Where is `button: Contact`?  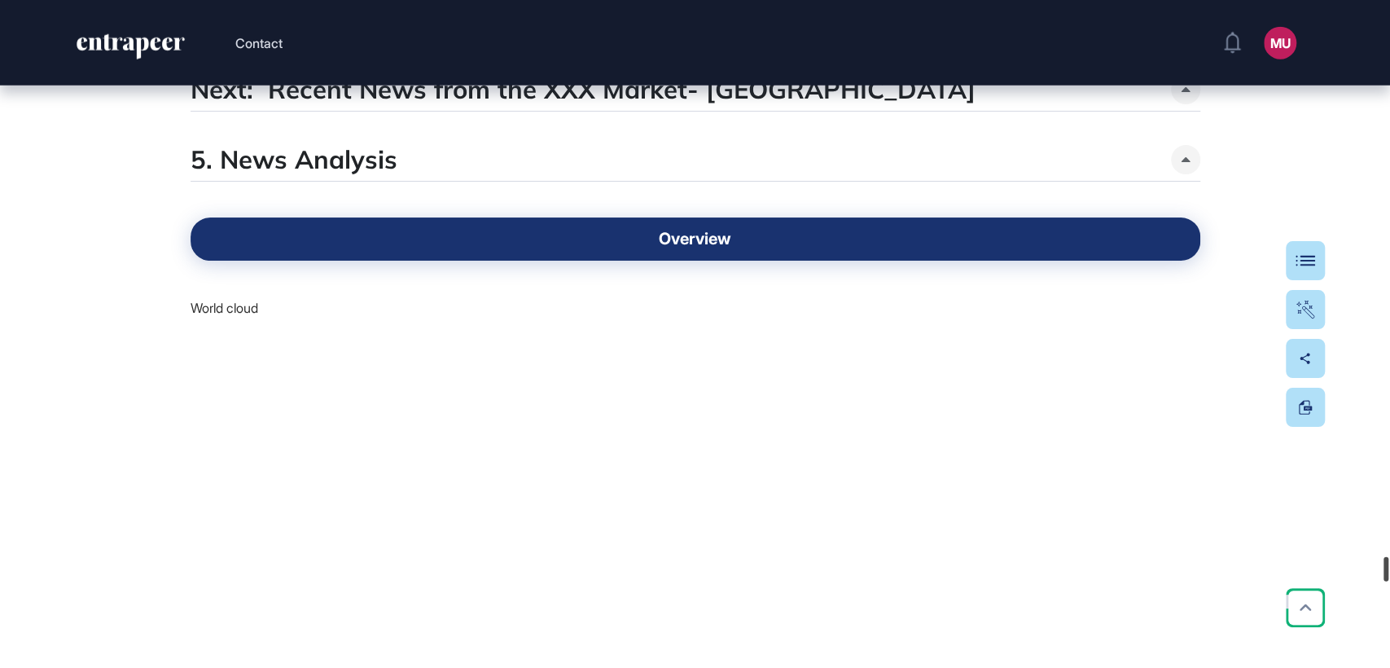
button: Contact is located at coordinates (259, 43).